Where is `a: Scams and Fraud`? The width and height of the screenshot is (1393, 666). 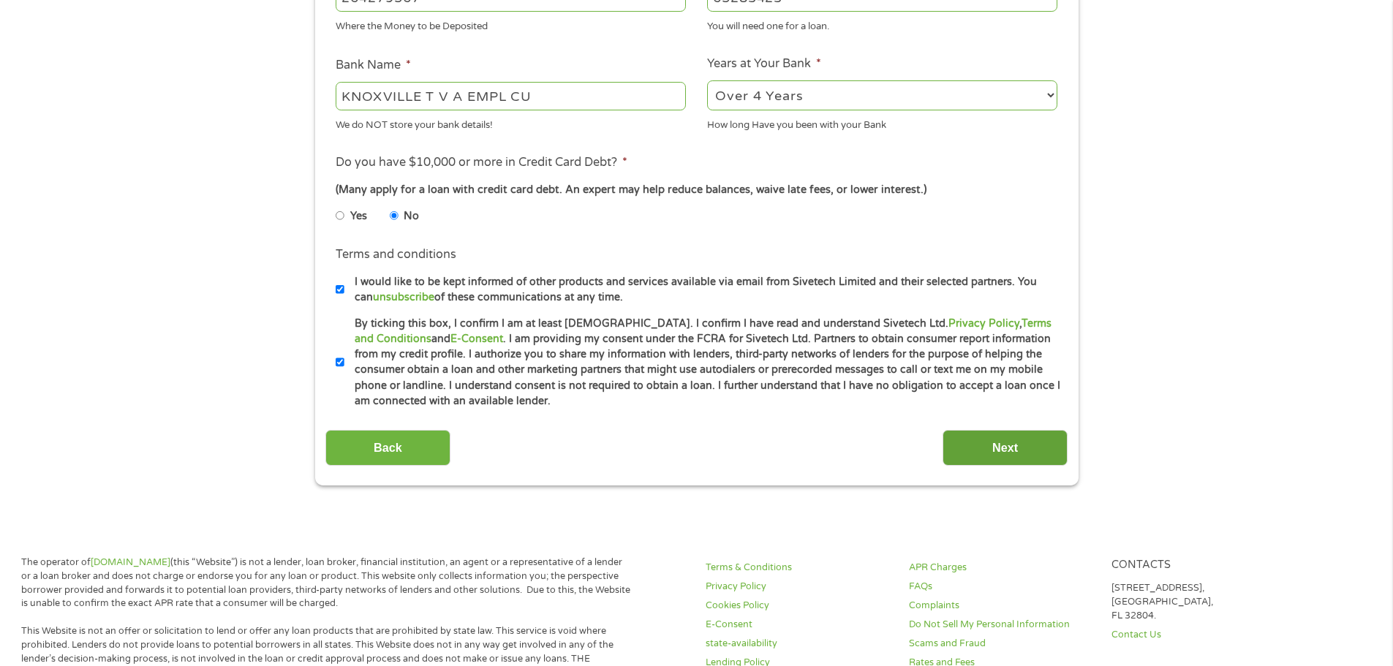
a: Scams and Fraud is located at coordinates (1002, 644).